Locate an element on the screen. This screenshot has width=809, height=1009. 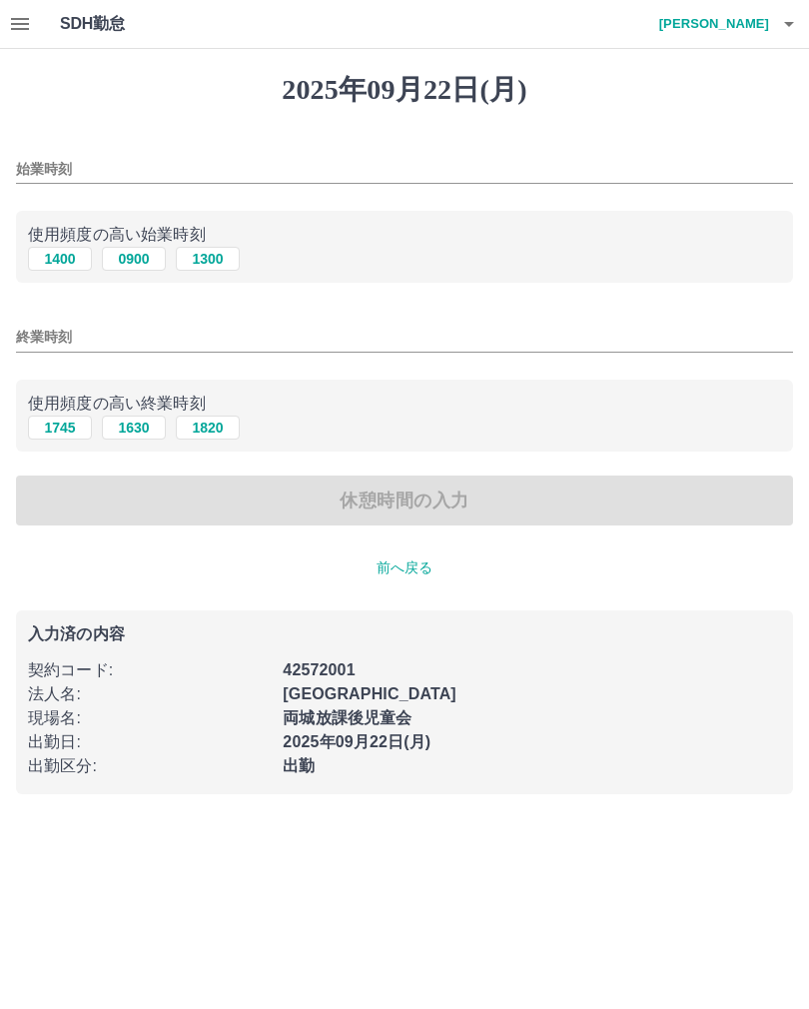
button: 1745 is located at coordinates (60, 427).